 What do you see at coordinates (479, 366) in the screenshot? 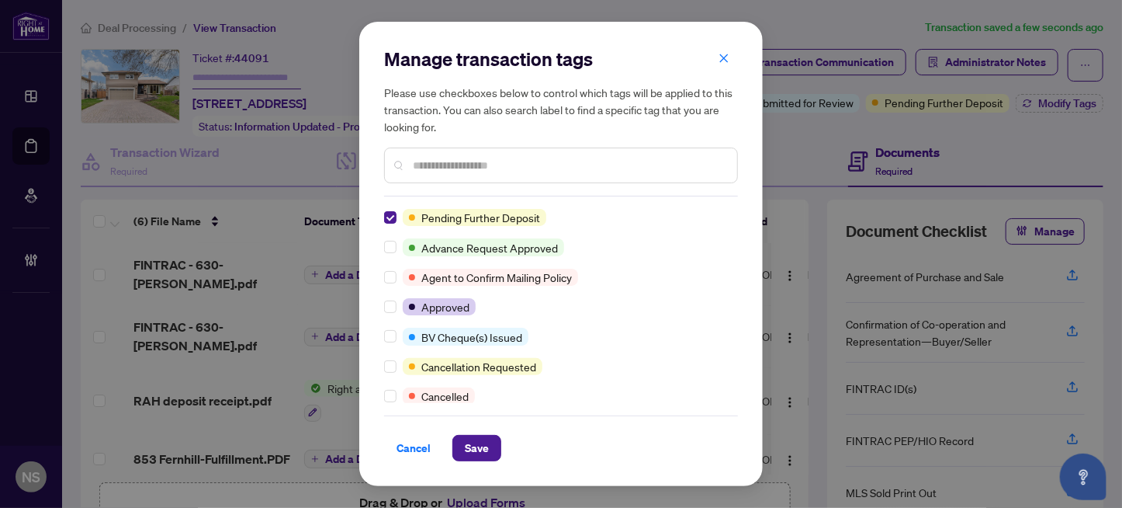
I see `span: Cancellation Requested` at bounding box center [479, 366].